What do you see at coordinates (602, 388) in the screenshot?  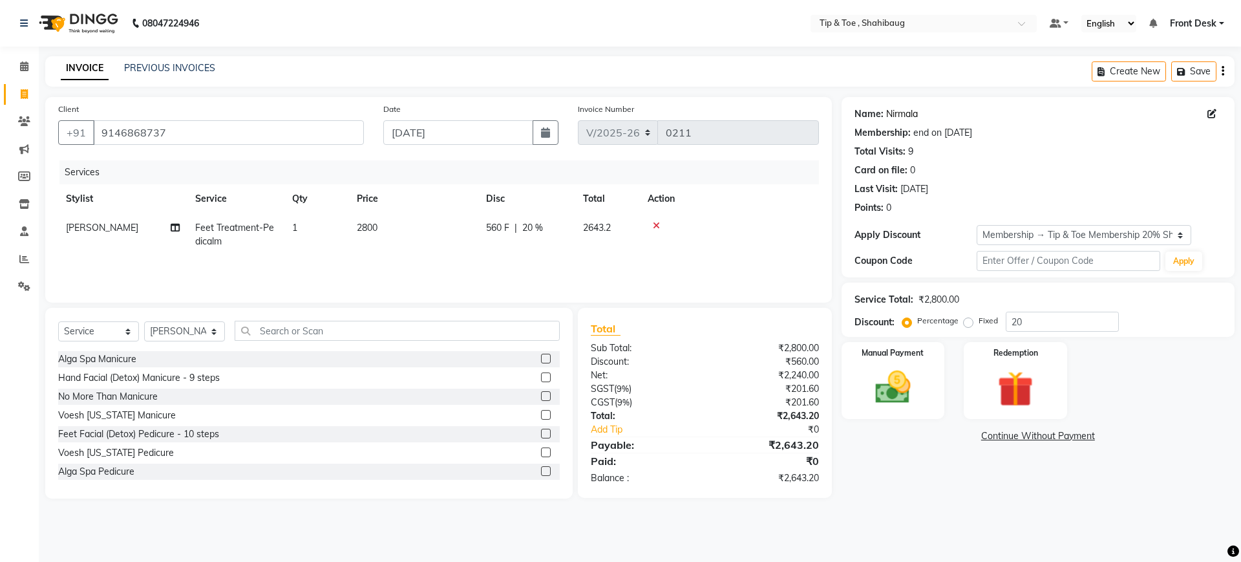 I see `span: SGST` at bounding box center [602, 388].